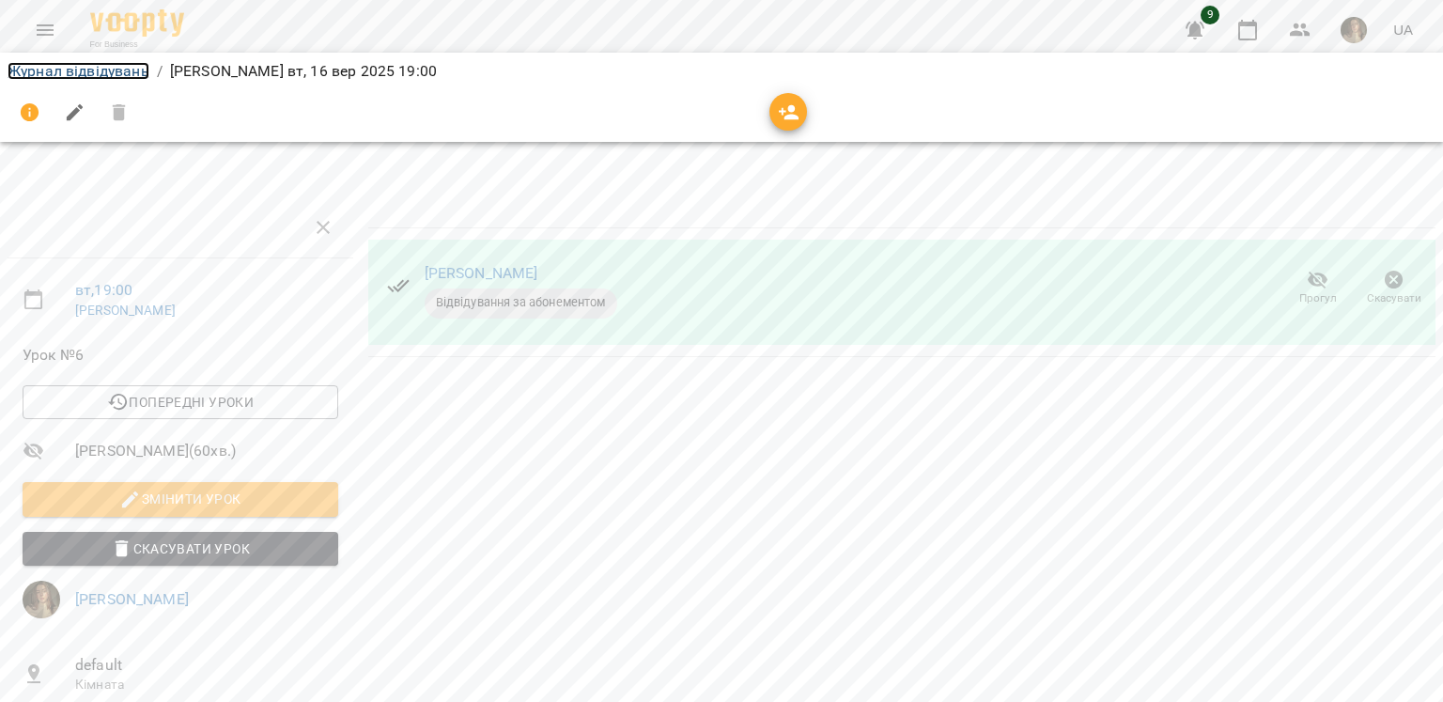  I want to click on img: Voopty Logo, so click(137, 23).